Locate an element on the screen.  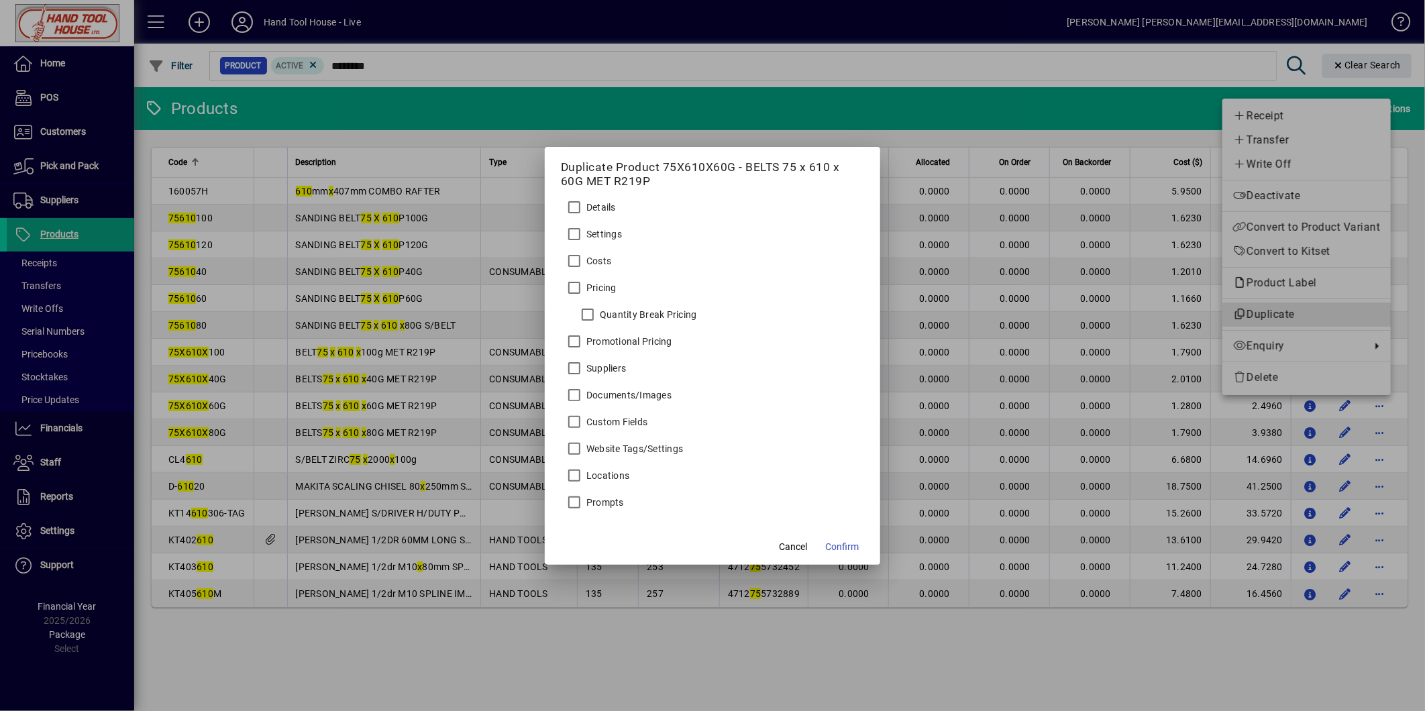
label: Locations is located at coordinates (607, 476).